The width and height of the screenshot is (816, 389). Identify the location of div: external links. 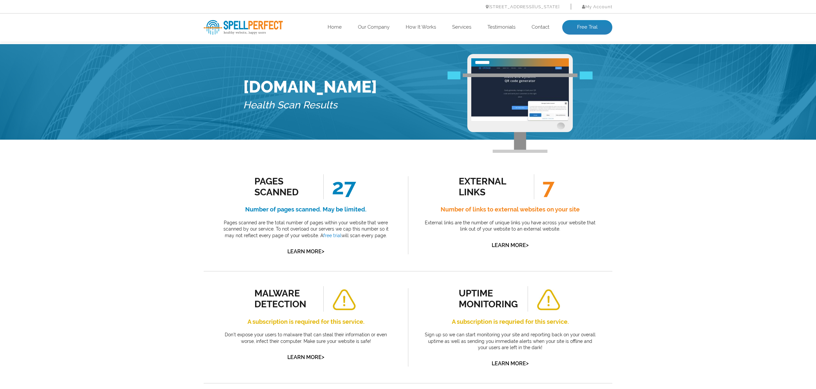
(489, 187).